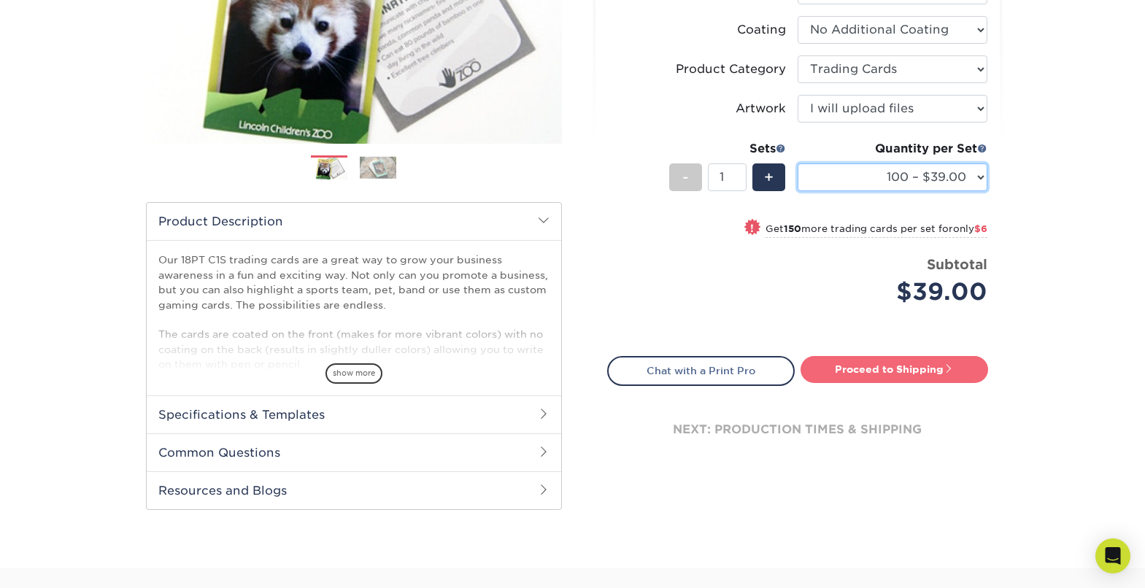 The width and height of the screenshot is (1145, 588). Describe the element at coordinates (354, 221) in the screenshot. I see `h2: Product Description` at that location.